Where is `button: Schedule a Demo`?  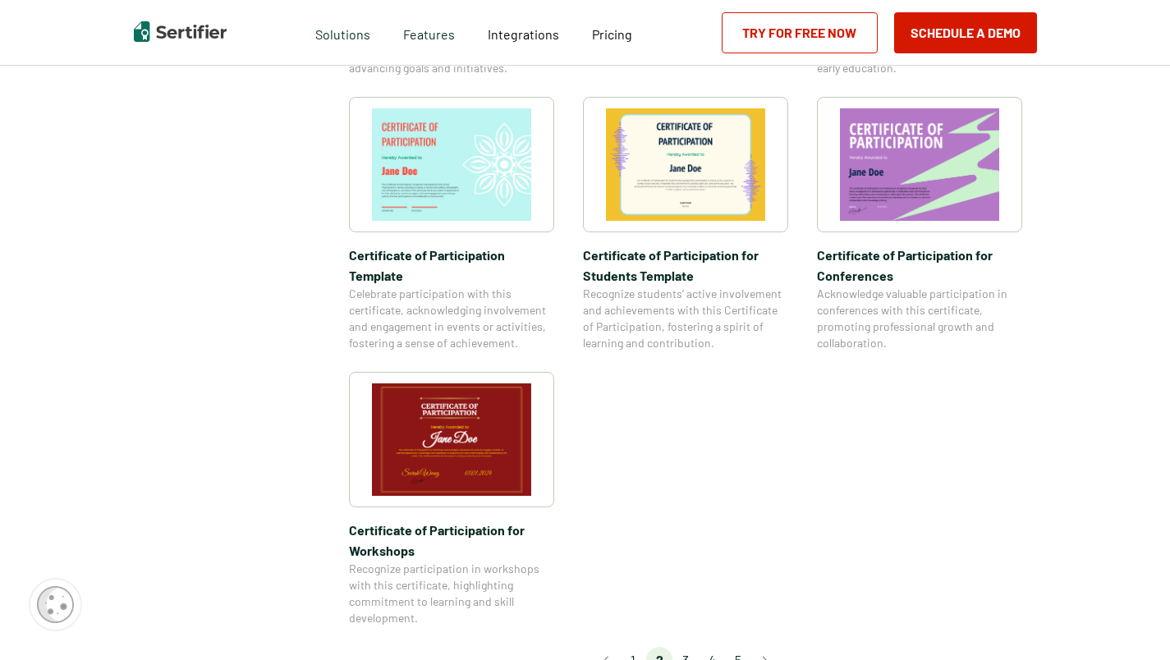 button: Schedule a Demo is located at coordinates (965, 33).